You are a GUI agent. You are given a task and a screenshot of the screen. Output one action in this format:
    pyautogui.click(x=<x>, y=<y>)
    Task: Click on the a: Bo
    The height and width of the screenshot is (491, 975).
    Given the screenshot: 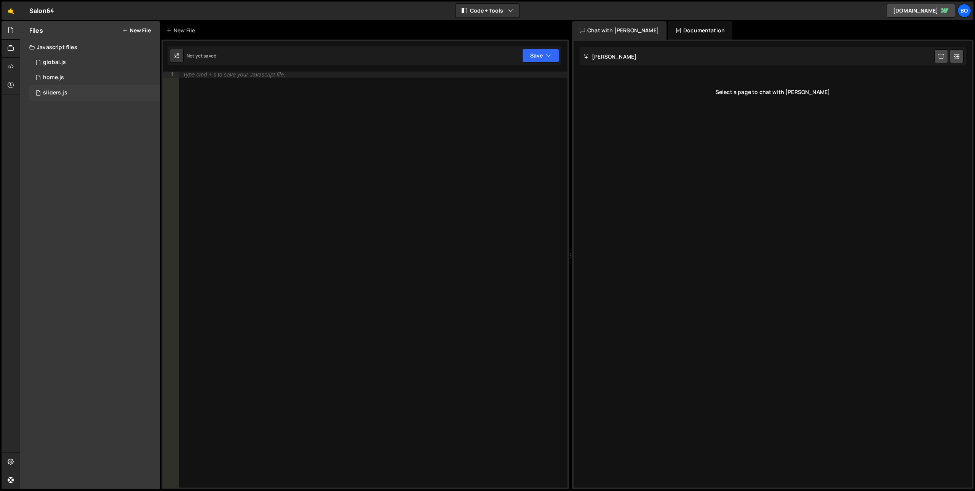 What is the action you would take?
    pyautogui.click(x=965, y=11)
    